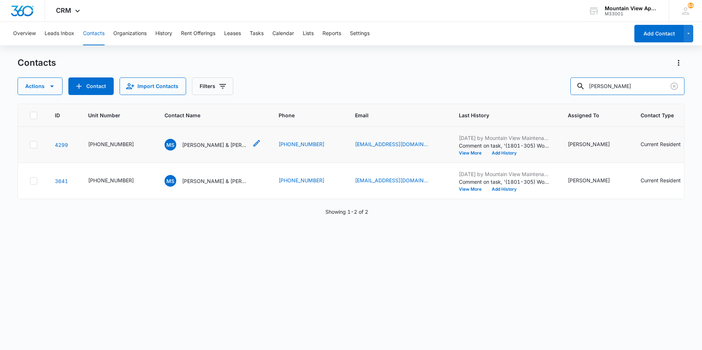 The image size is (702, 350). Describe the element at coordinates (94, 34) in the screenshot. I see `button: Contacts` at that location.